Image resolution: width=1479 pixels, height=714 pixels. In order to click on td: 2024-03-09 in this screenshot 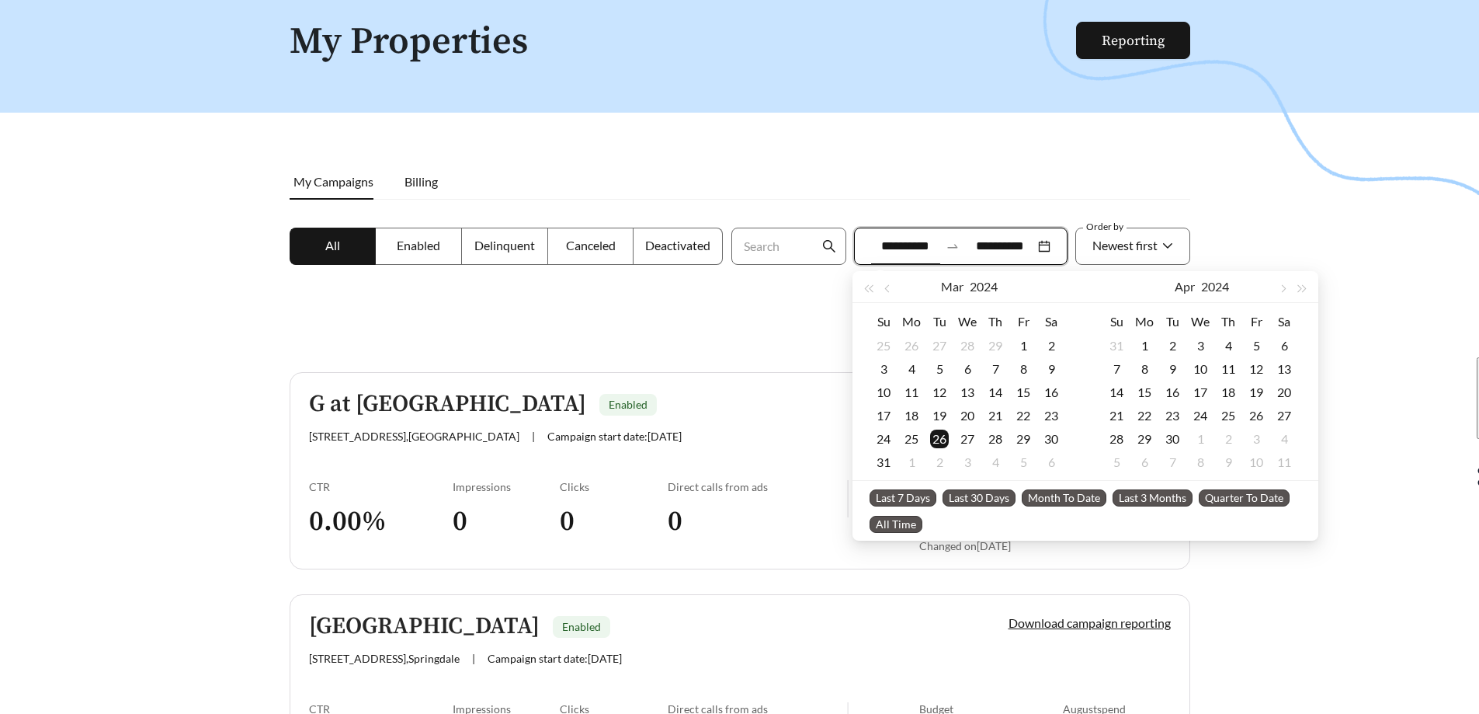, I will do `click(1051, 369)`.